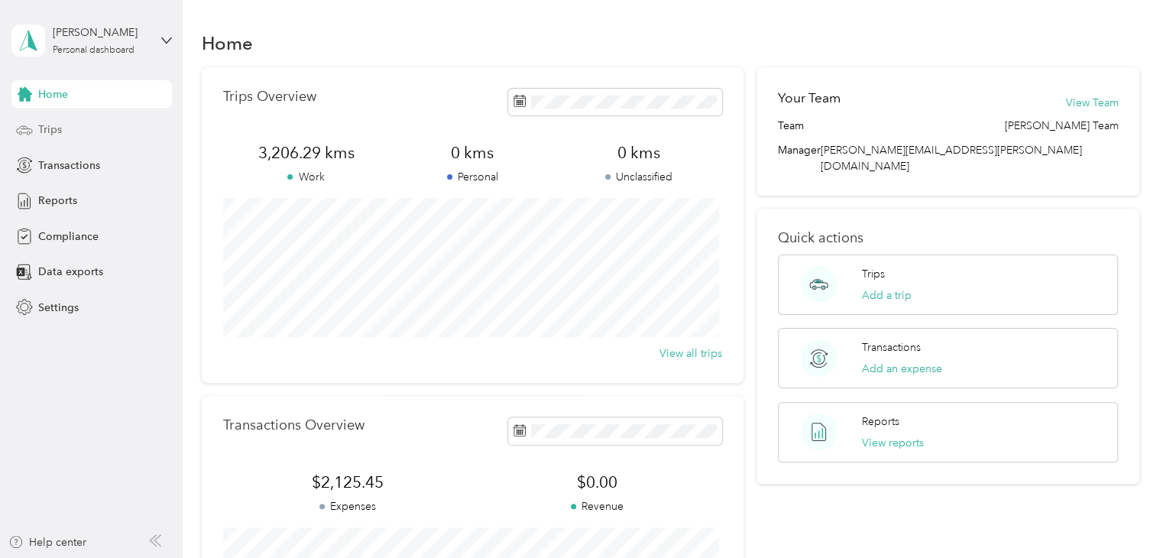  What do you see at coordinates (691, 353) in the screenshot?
I see `button: View all trips` at bounding box center [691, 353].